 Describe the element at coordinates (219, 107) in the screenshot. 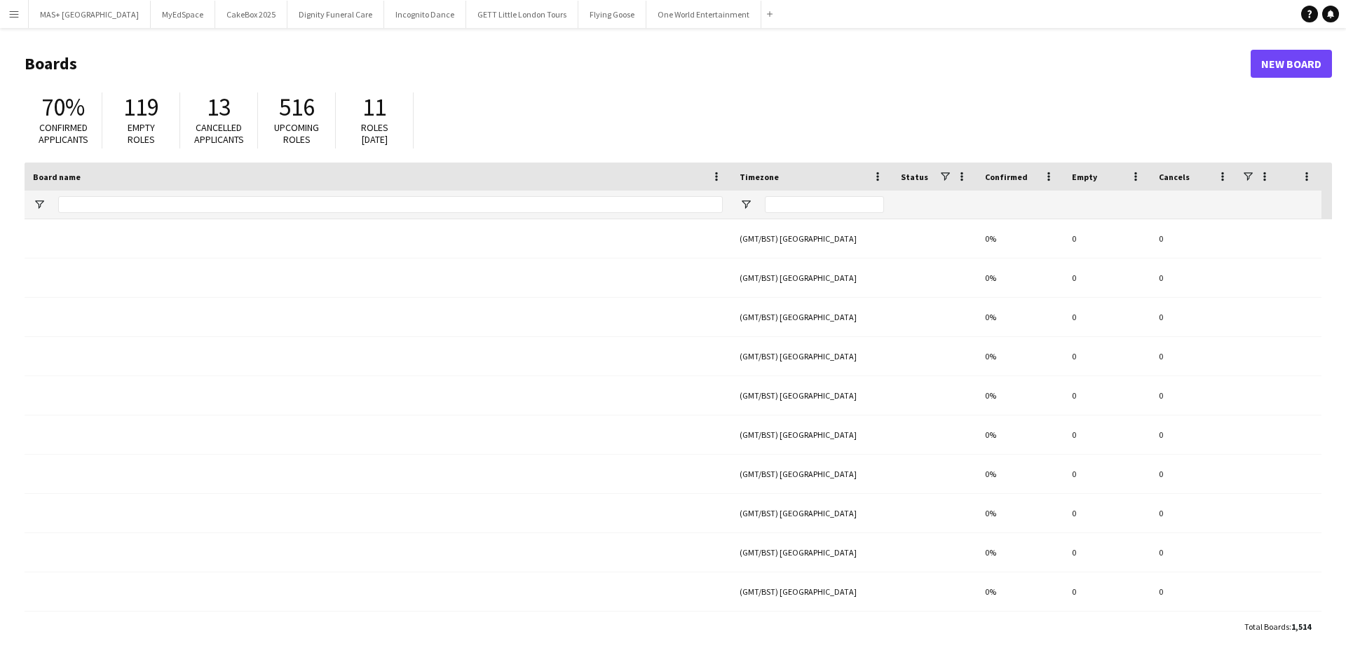

I see `span: 13` at that location.